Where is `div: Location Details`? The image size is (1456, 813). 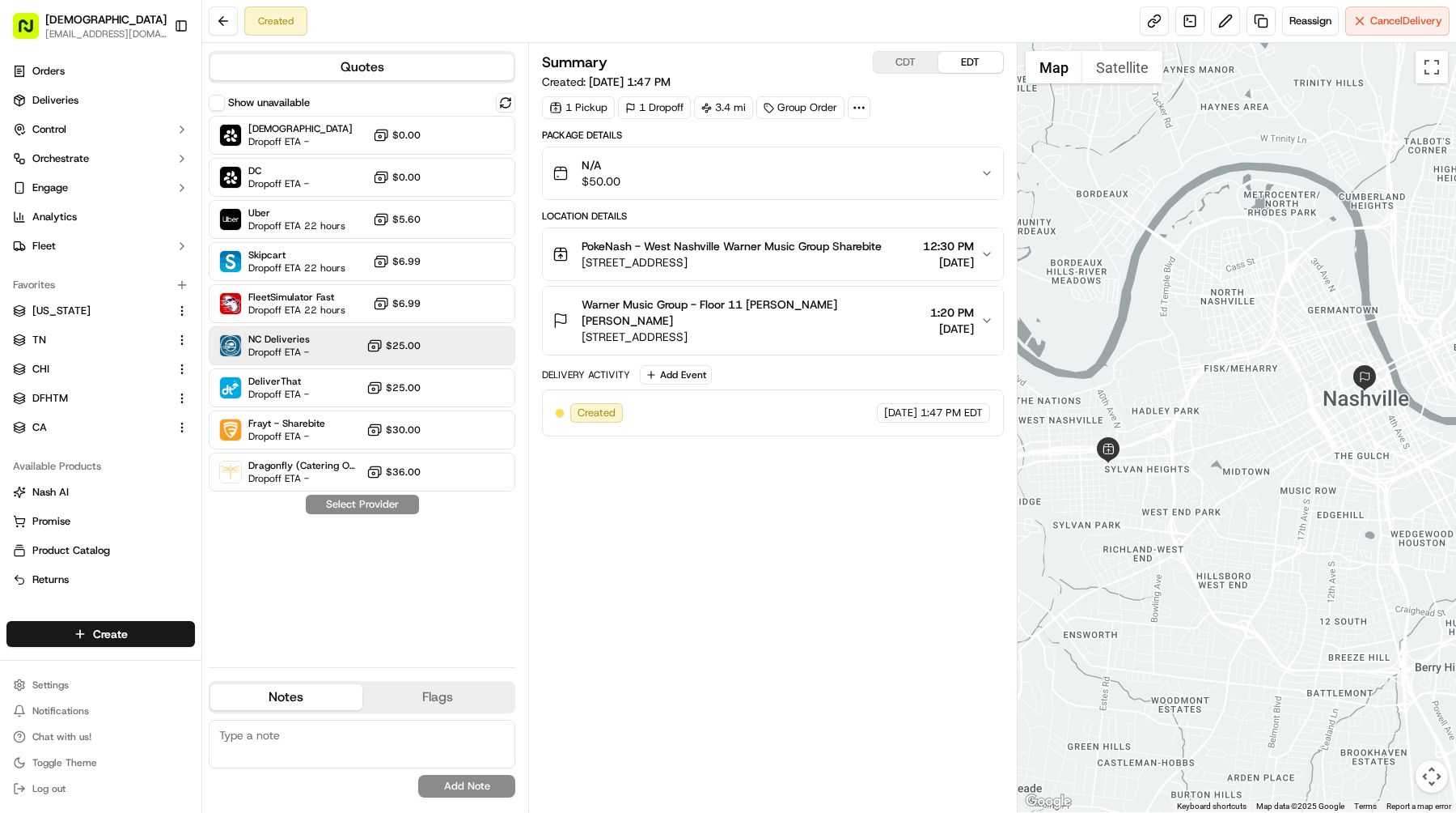
div: Location Details is located at coordinates (773, 216).